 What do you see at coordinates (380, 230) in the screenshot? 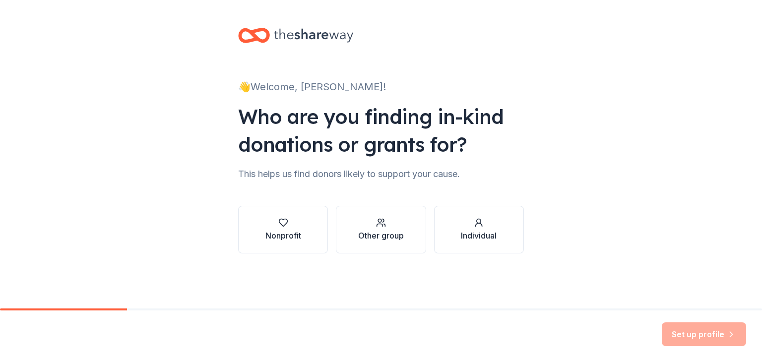
I see `button: Other group` at bounding box center [380, 230].